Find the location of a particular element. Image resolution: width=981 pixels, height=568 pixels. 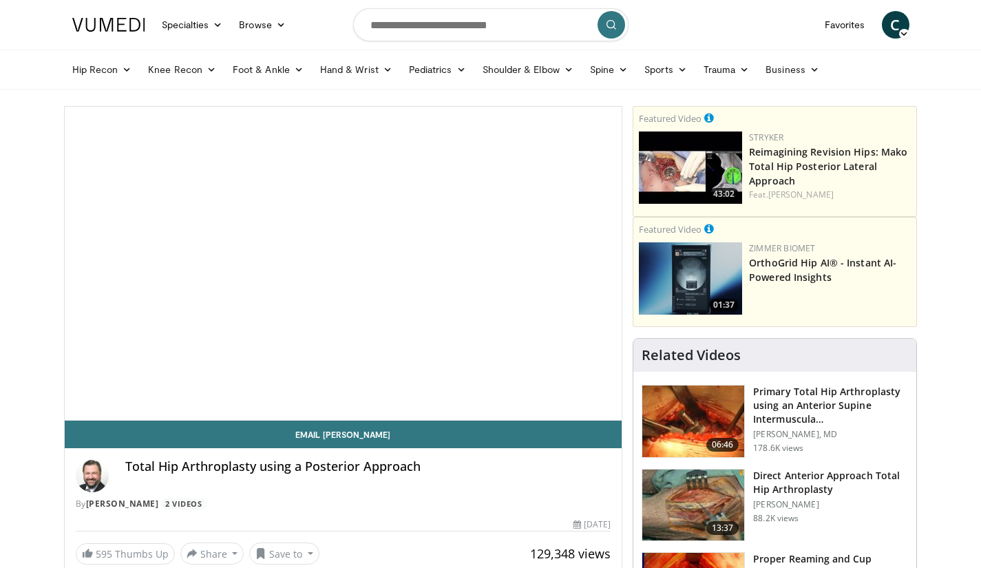

div: Feat. is located at coordinates (829, 195).